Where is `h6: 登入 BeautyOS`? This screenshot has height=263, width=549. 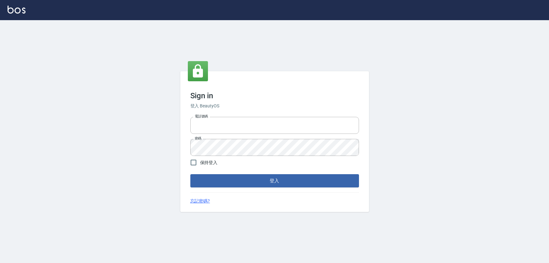 h6: 登入 BeautyOS is located at coordinates (275, 106).